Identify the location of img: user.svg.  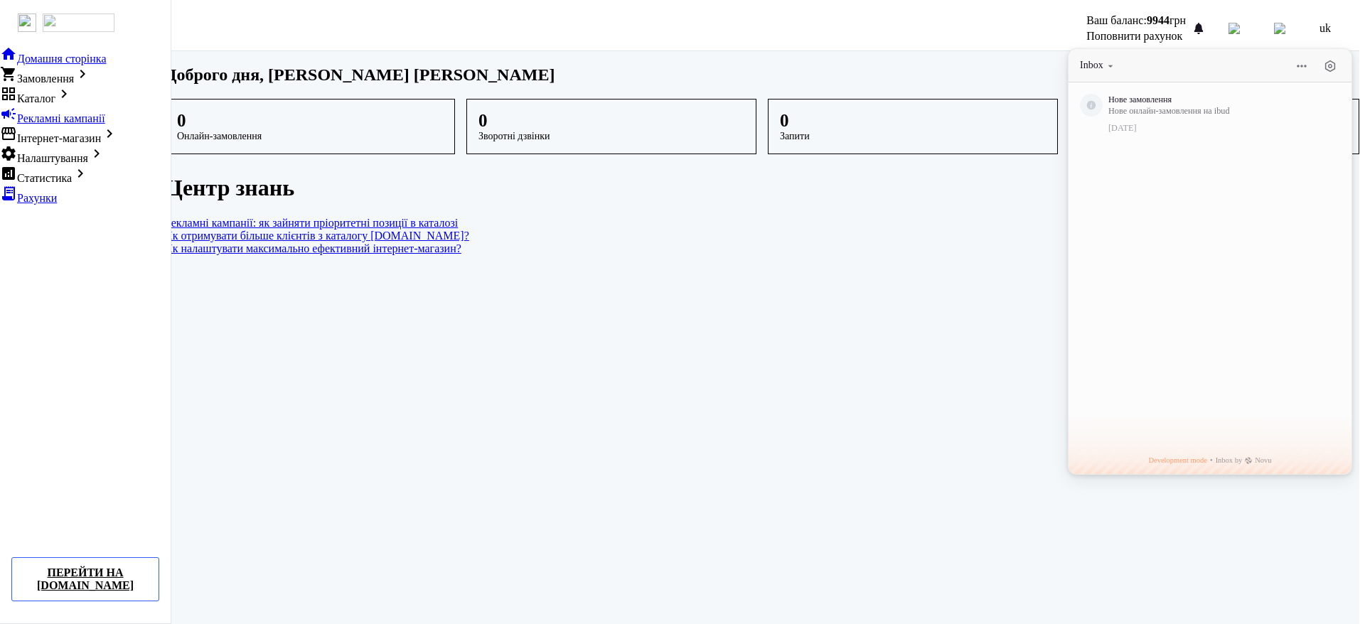
(1234, 28).